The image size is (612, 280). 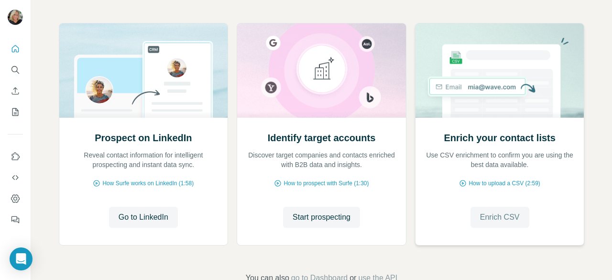 What do you see at coordinates (15, 178) in the screenshot?
I see `button: Use Surfe API` at bounding box center [15, 178].